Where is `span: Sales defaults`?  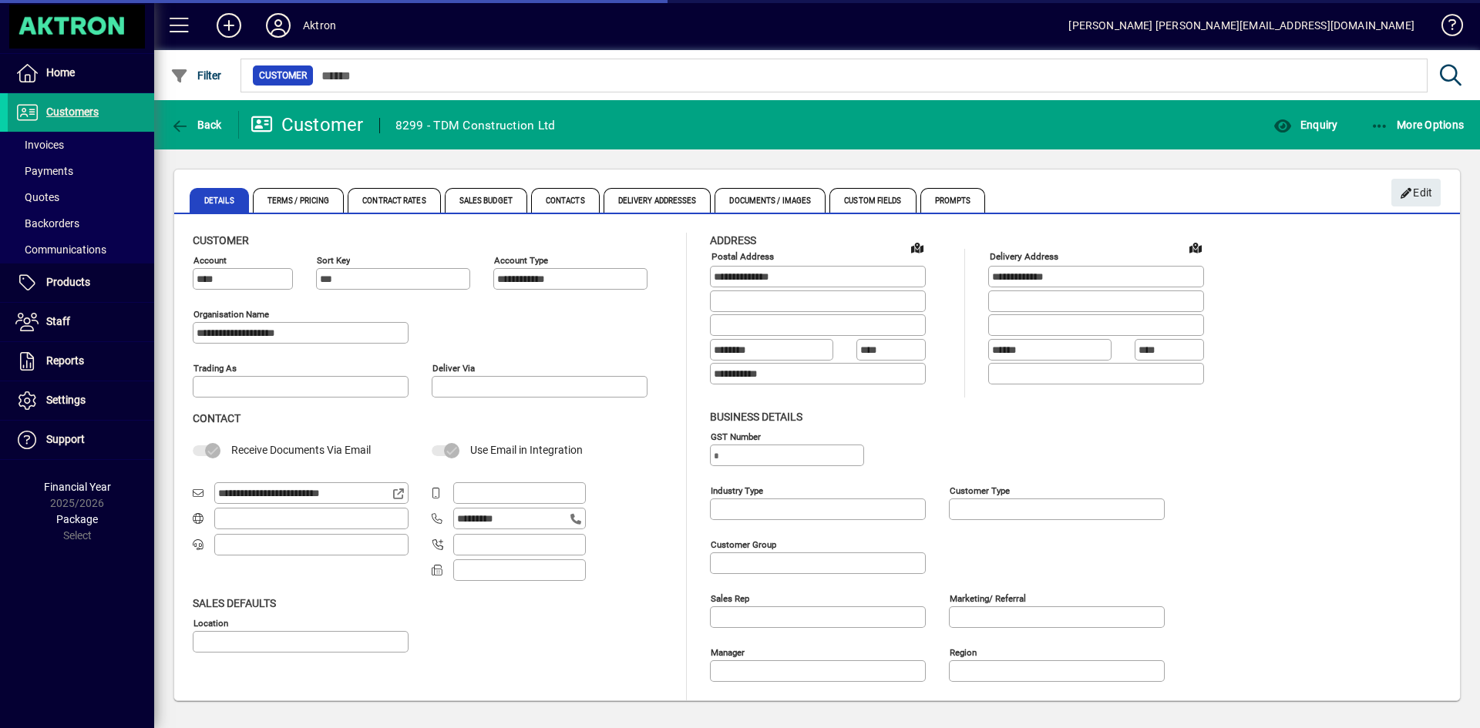 span: Sales defaults is located at coordinates (234, 604).